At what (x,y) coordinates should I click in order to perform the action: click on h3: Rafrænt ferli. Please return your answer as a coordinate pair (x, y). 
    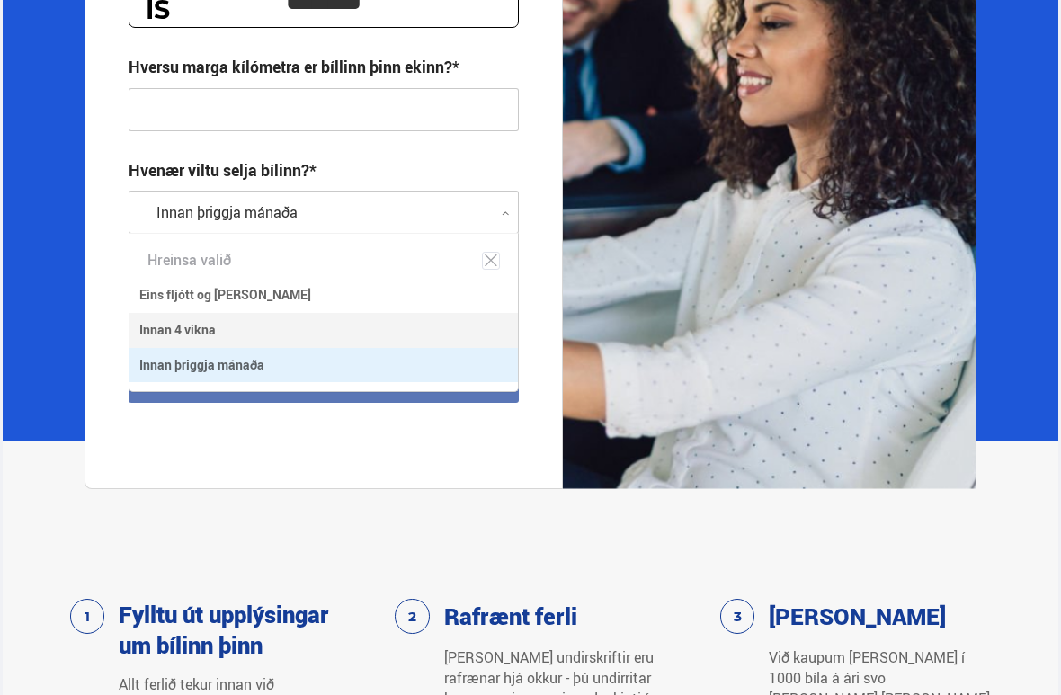
    Looking at the image, I should click on (511, 616).